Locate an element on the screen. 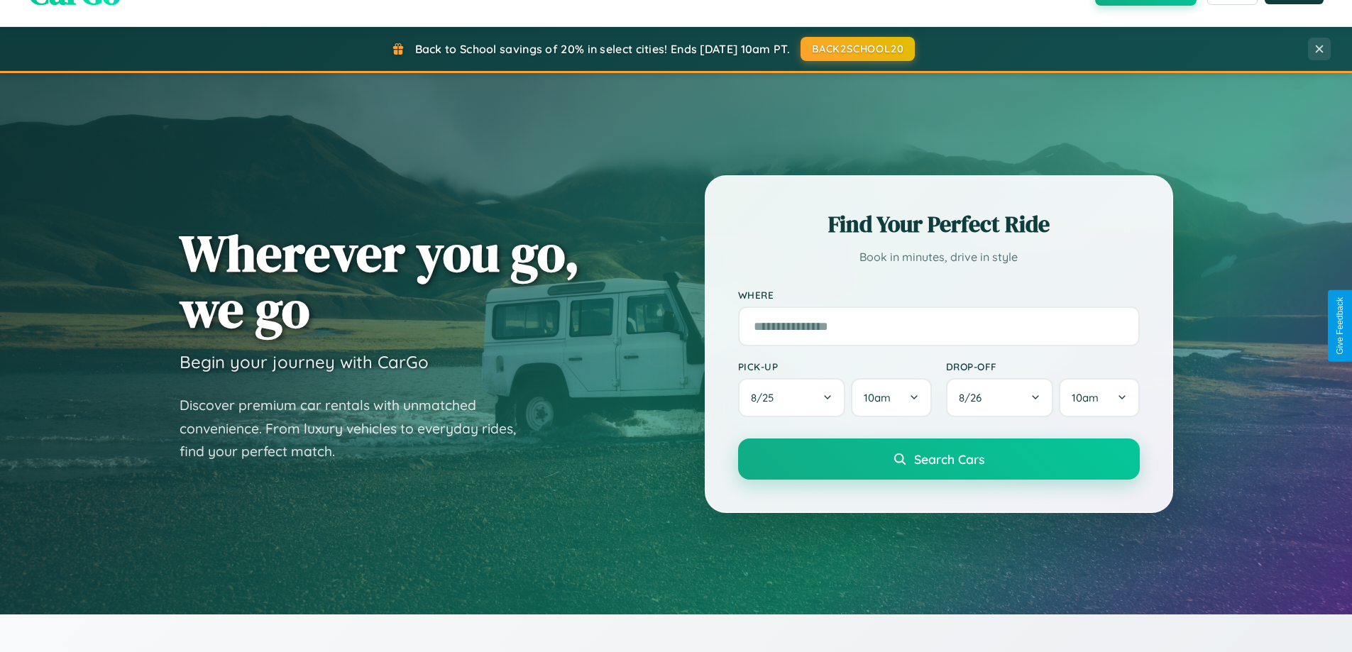  span: 8 / 26 is located at coordinates (974, 397).